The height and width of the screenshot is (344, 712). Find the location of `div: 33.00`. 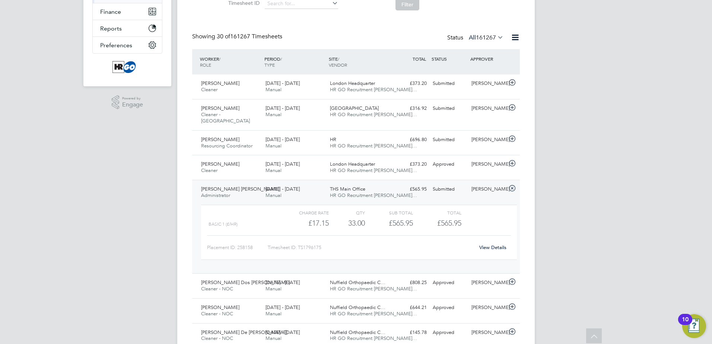

div: 33.00 is located at coordinates (347, 223).